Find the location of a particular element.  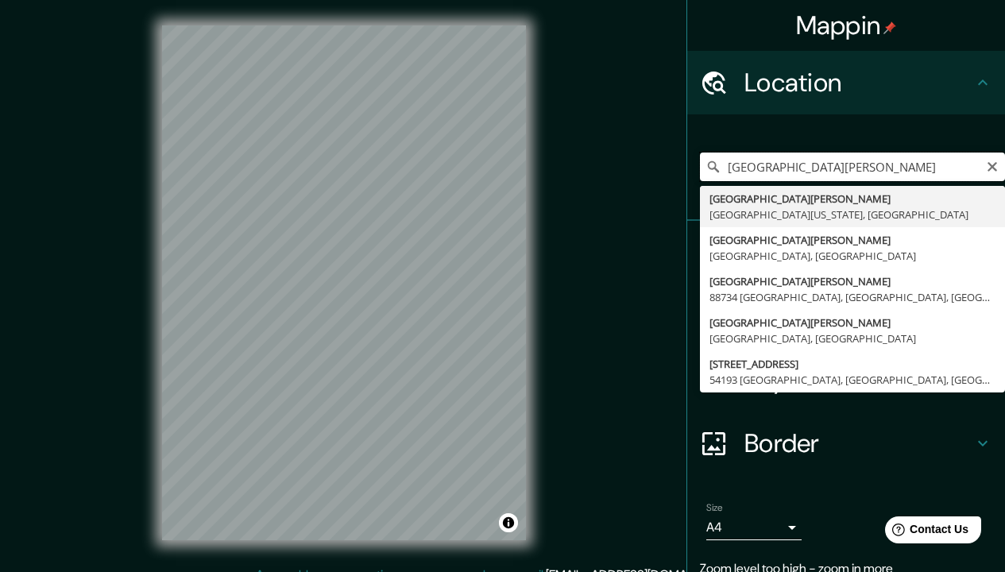

div: Layout is located at coordinates (846, 380).